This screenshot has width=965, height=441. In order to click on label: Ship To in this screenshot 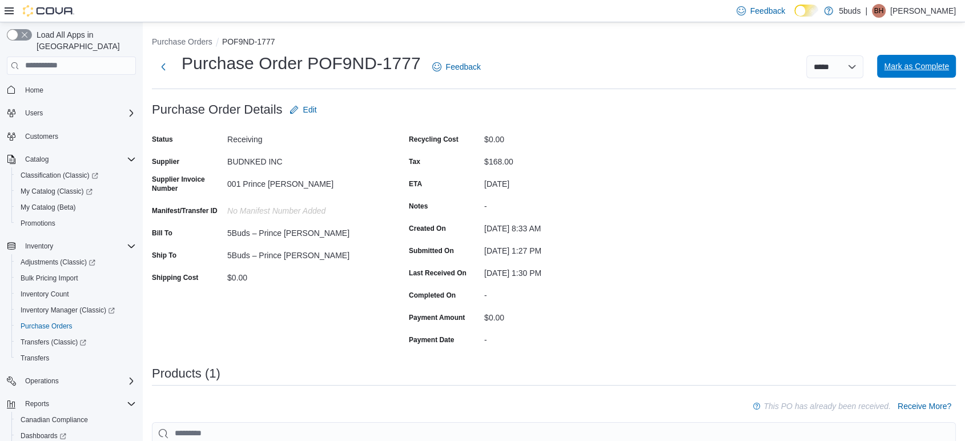, I will do `click(164, 255)`.